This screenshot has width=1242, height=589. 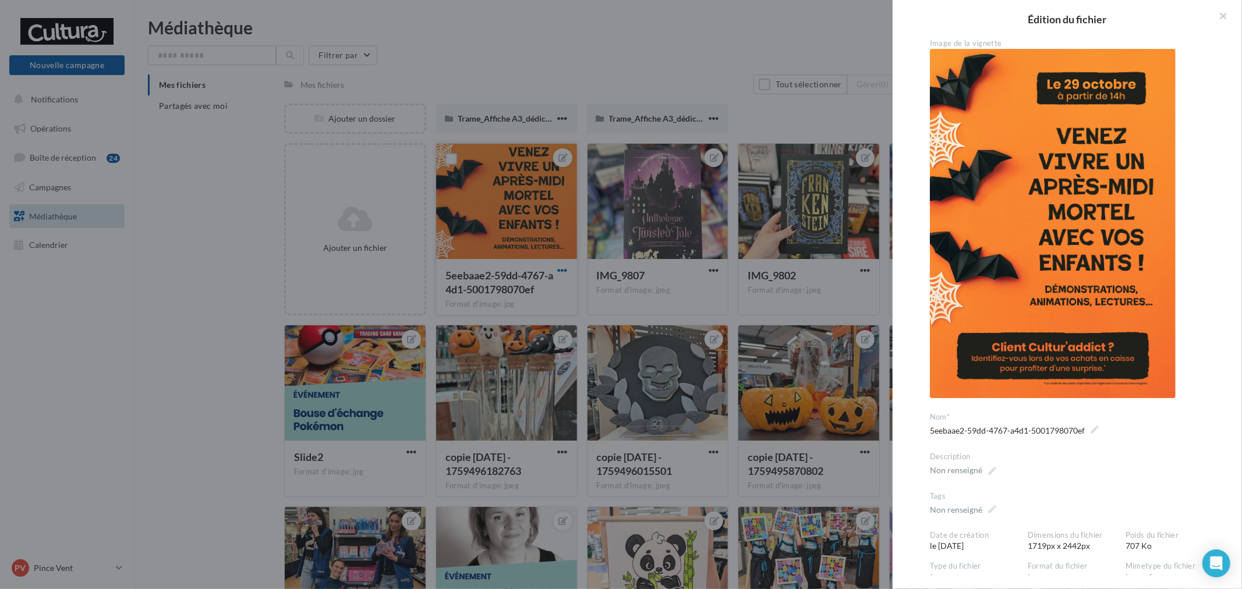 I want to click on div: Image, so click(x=979, y=572).